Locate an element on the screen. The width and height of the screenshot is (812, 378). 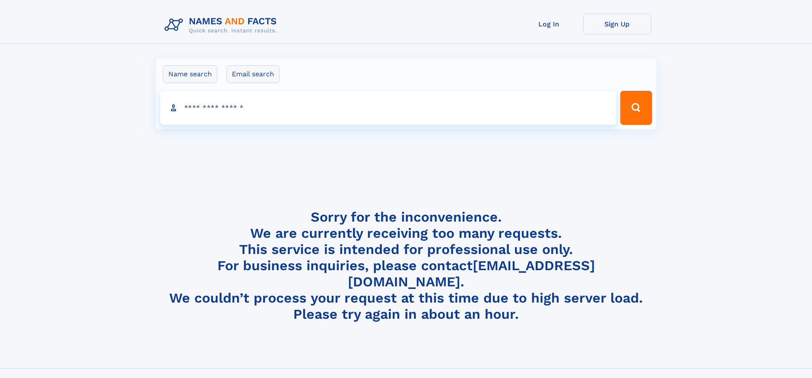
h4: Sorry for the inconvenience. We are currently receiving too many requests. This service is intend... is located at coordinates (406, 266).